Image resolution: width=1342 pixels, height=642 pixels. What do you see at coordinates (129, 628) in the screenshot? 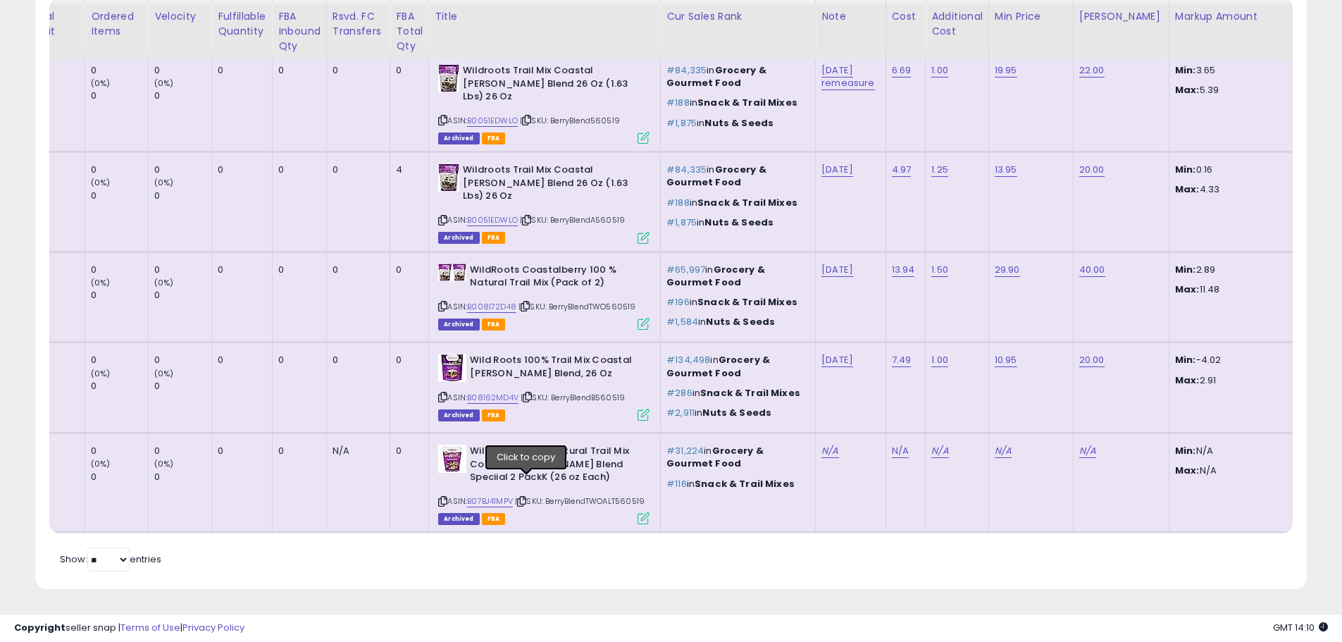
I see `div: seller snap | |` at bounding box center [129, 628].